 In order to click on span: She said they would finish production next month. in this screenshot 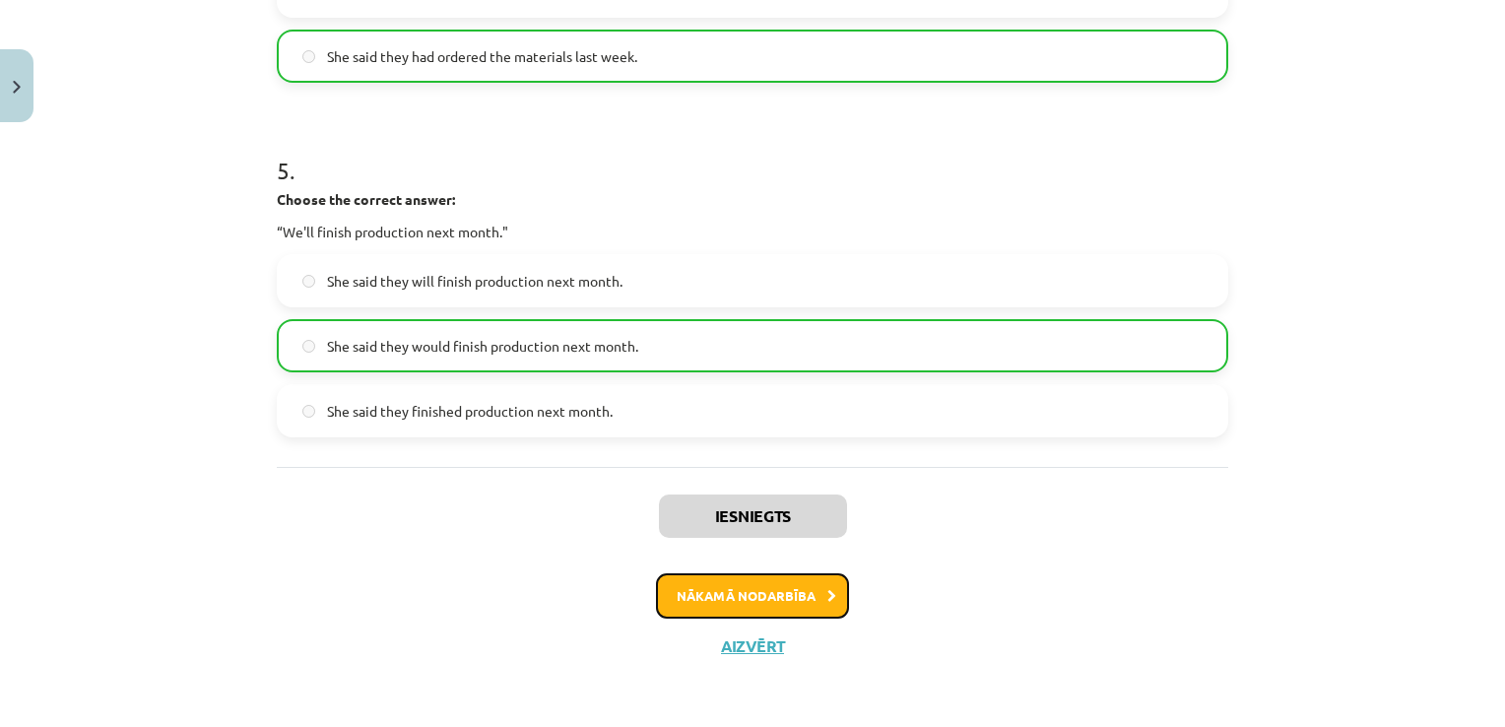, I will do `click(483, 346)`.